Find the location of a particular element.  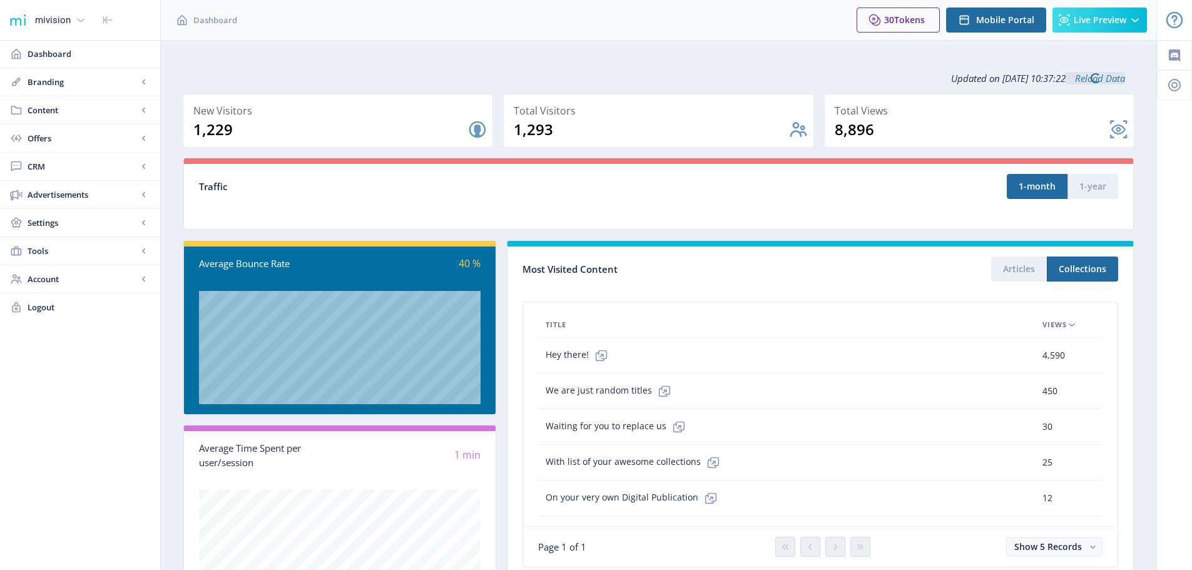

div: 1,229 is located at coordinates (330, 130).